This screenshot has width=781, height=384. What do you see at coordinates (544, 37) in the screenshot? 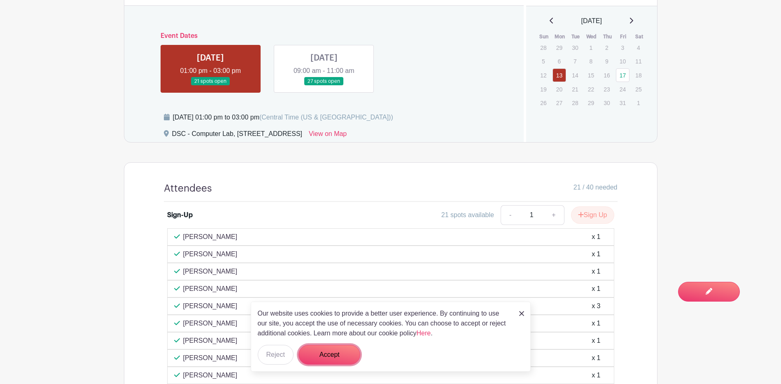
I see `th: Sun` at bounding box center [544, 37].